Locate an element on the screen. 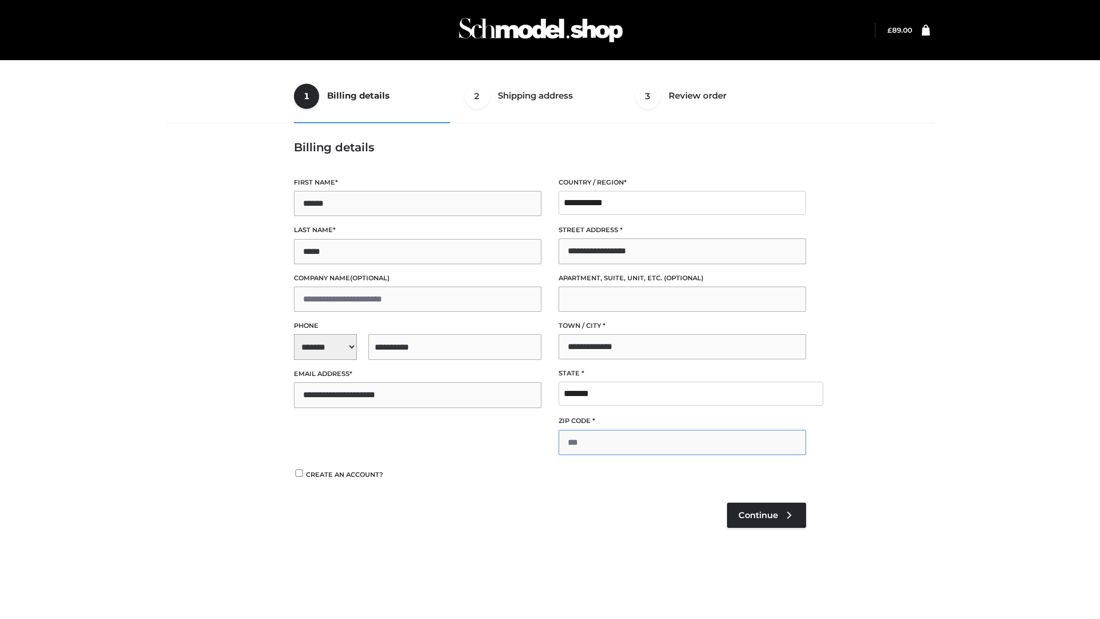 The height and width of the screenshot is (619, 1100). label: Street address is located at coordinates (682, 230).